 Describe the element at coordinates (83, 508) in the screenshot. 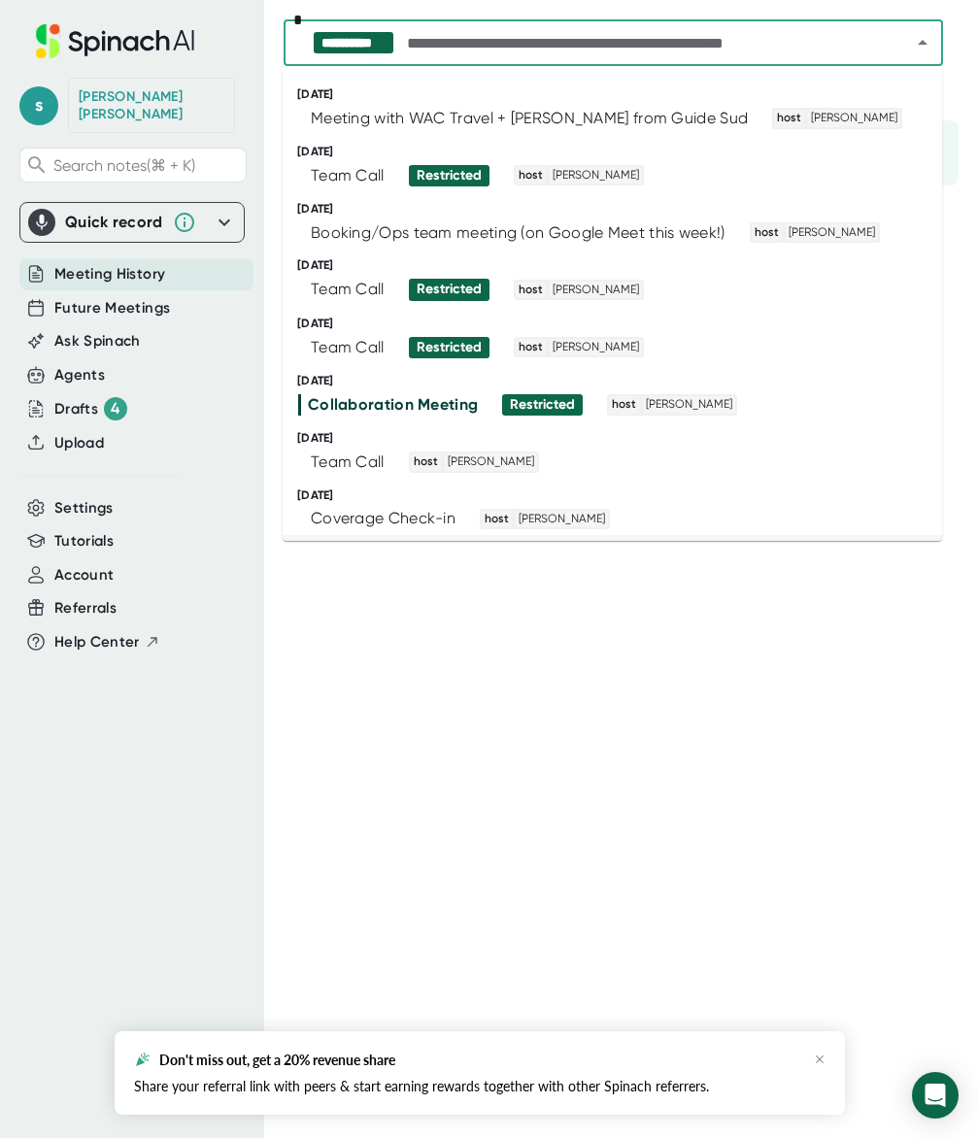

I see `span: Settings` at that location.